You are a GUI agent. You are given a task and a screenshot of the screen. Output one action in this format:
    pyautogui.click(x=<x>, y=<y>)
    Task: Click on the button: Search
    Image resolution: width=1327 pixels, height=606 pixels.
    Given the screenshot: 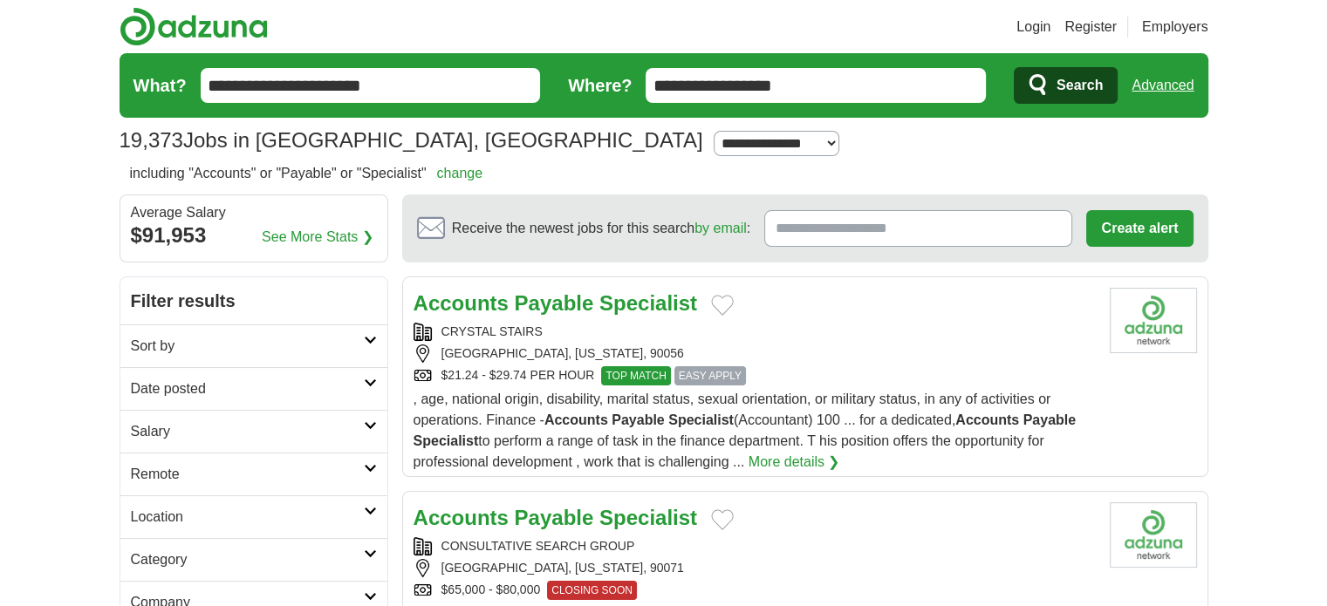 What is the action you would take?
    pyautogui.click(x=1065, y=85)
    